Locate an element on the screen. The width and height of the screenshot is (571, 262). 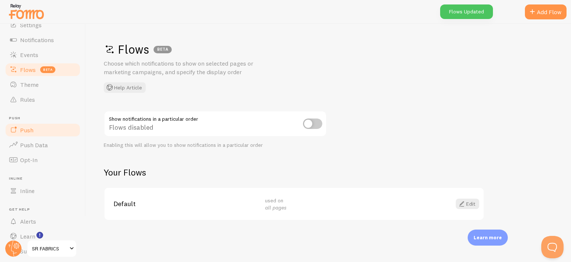
span: Rules is located at coordinates (28, 99).